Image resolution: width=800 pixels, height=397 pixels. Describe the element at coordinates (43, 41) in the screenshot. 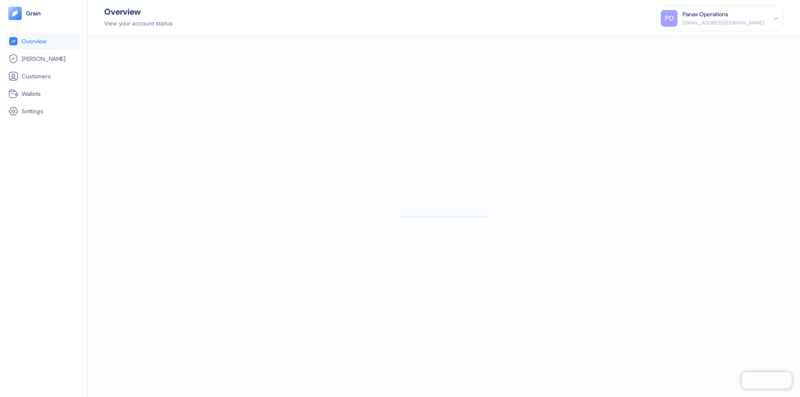

I see `a: Overview` at that location.